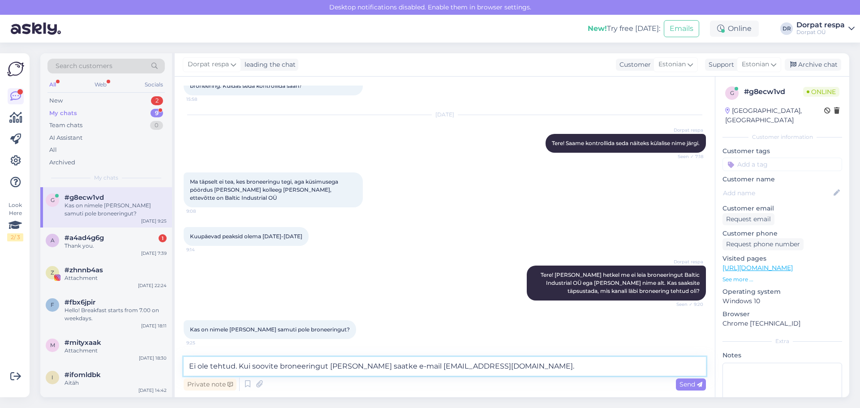 The image size is (860, 408). I want to click on p: Customer email, so click(782, 208).